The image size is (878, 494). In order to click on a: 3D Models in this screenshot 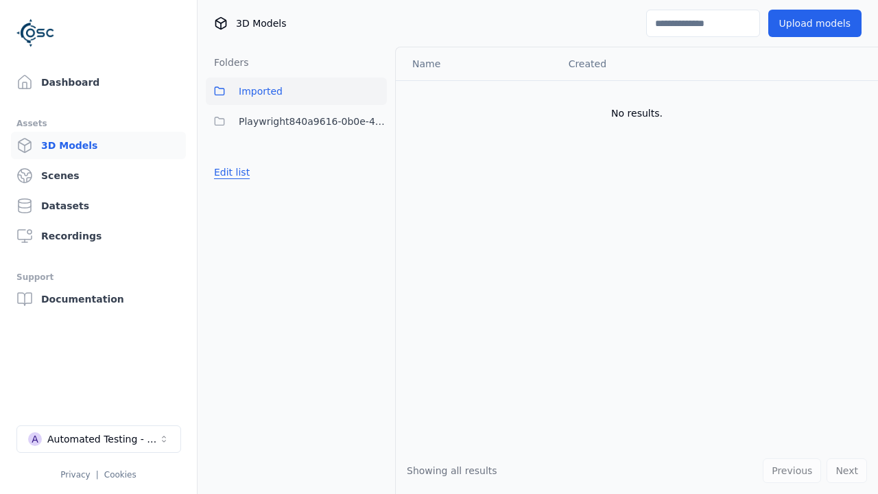, I will do `click(98, 145)`.